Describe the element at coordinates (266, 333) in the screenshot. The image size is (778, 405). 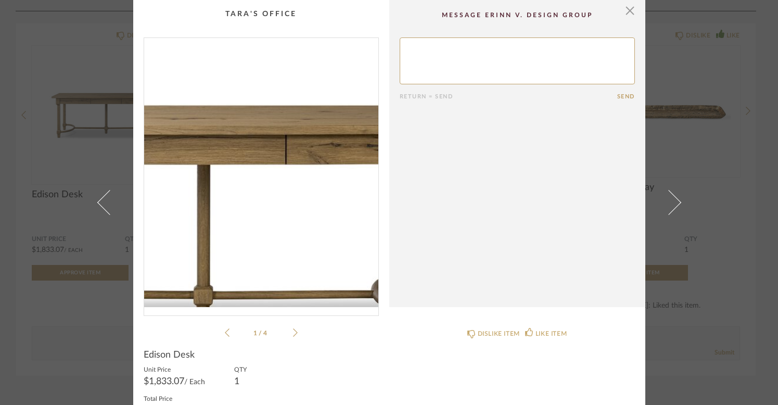
I see `span: 4` at that location.